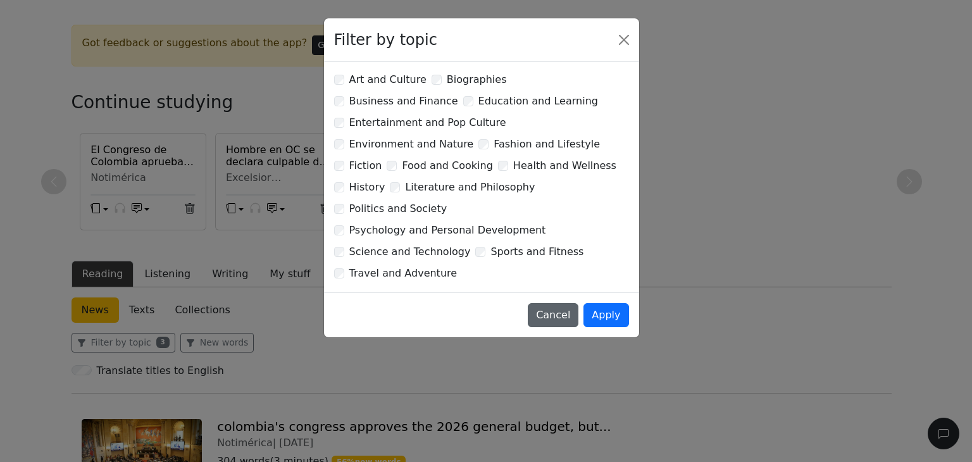 The image size is (972, 462). I want to click on label: Travel and Adventure, so click(403, 273).